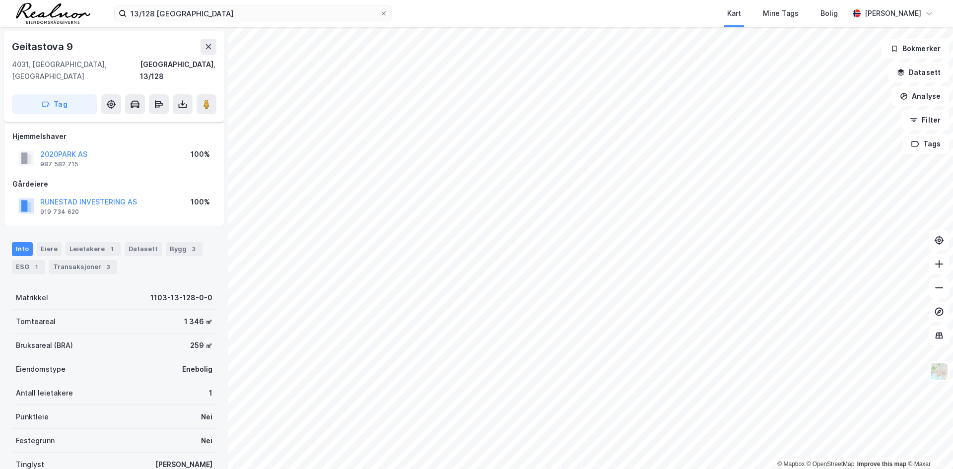 The height and width of the screenshot is (469, 953). I want to click on div: Kontrollprogram for chat, so click(928, 445).